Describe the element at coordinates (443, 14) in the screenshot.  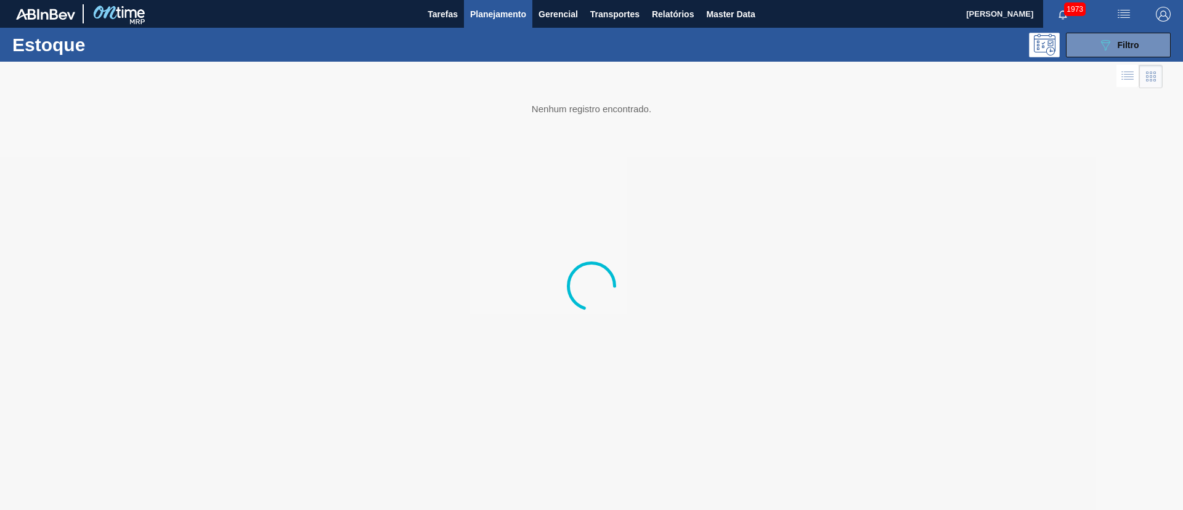
I see `span: Tarefas` at that location.